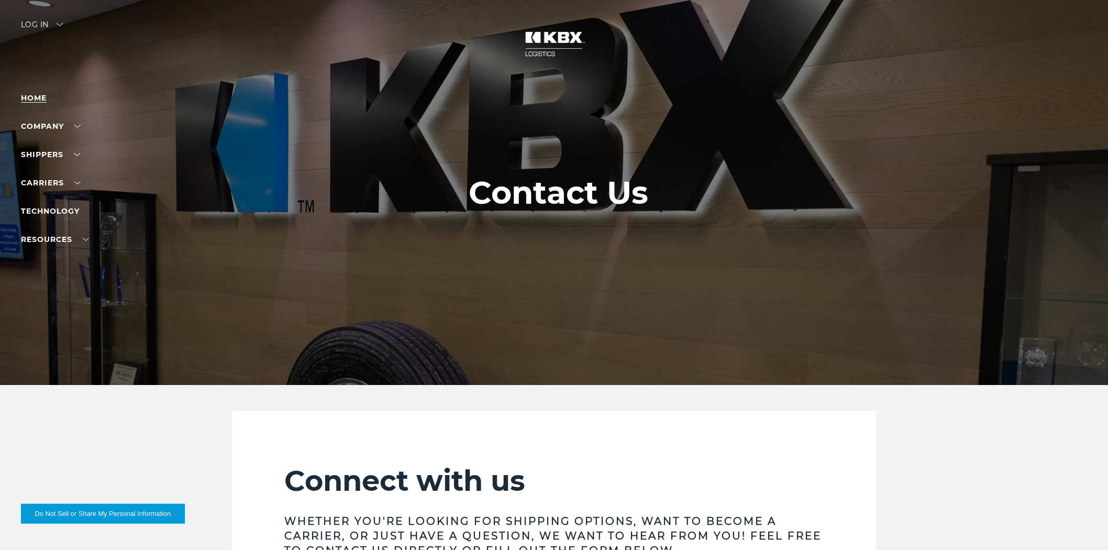  Describe the element at coordinates (60, 25) in the screenshot. I see `img: arrow` at that location.